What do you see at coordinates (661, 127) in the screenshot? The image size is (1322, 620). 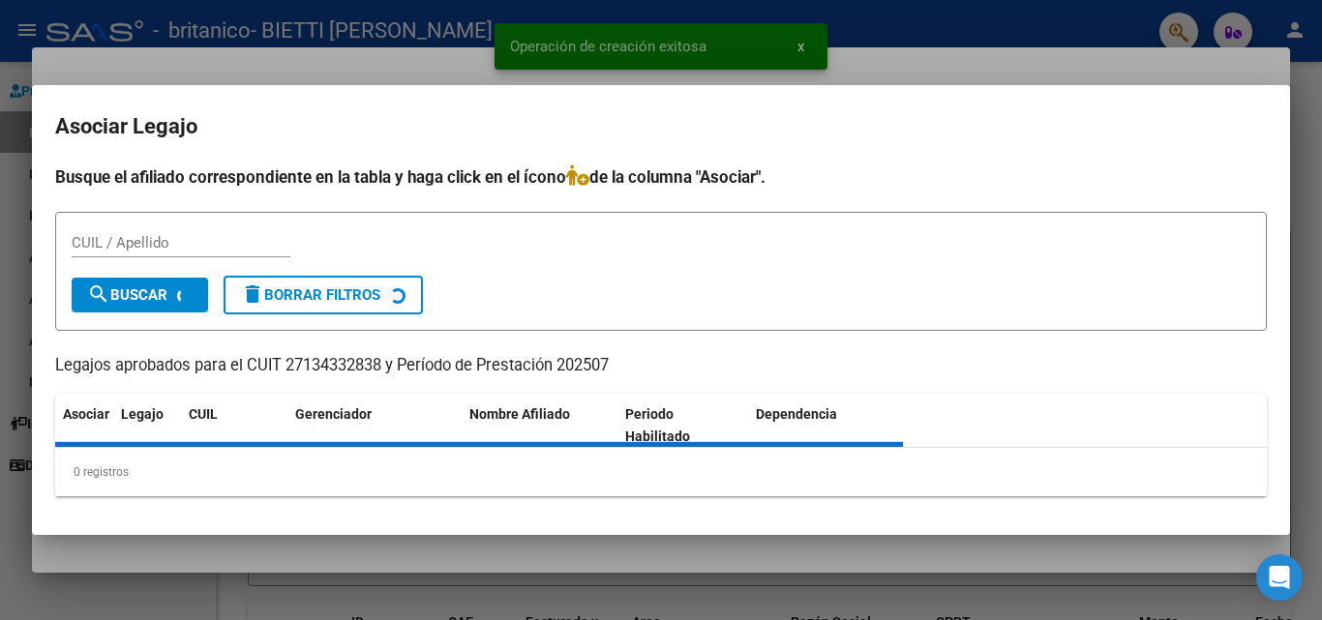 I see `h2: Asociar Legajo` at bounding box center [661, 127].